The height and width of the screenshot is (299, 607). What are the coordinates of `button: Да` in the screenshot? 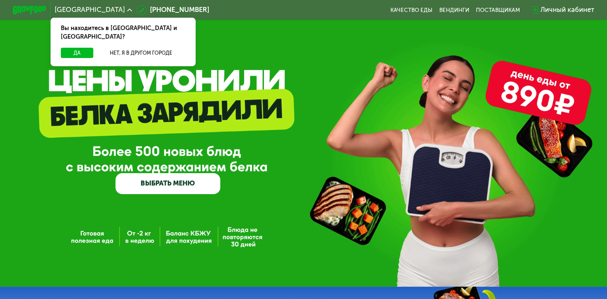 It's located at (77, 53).